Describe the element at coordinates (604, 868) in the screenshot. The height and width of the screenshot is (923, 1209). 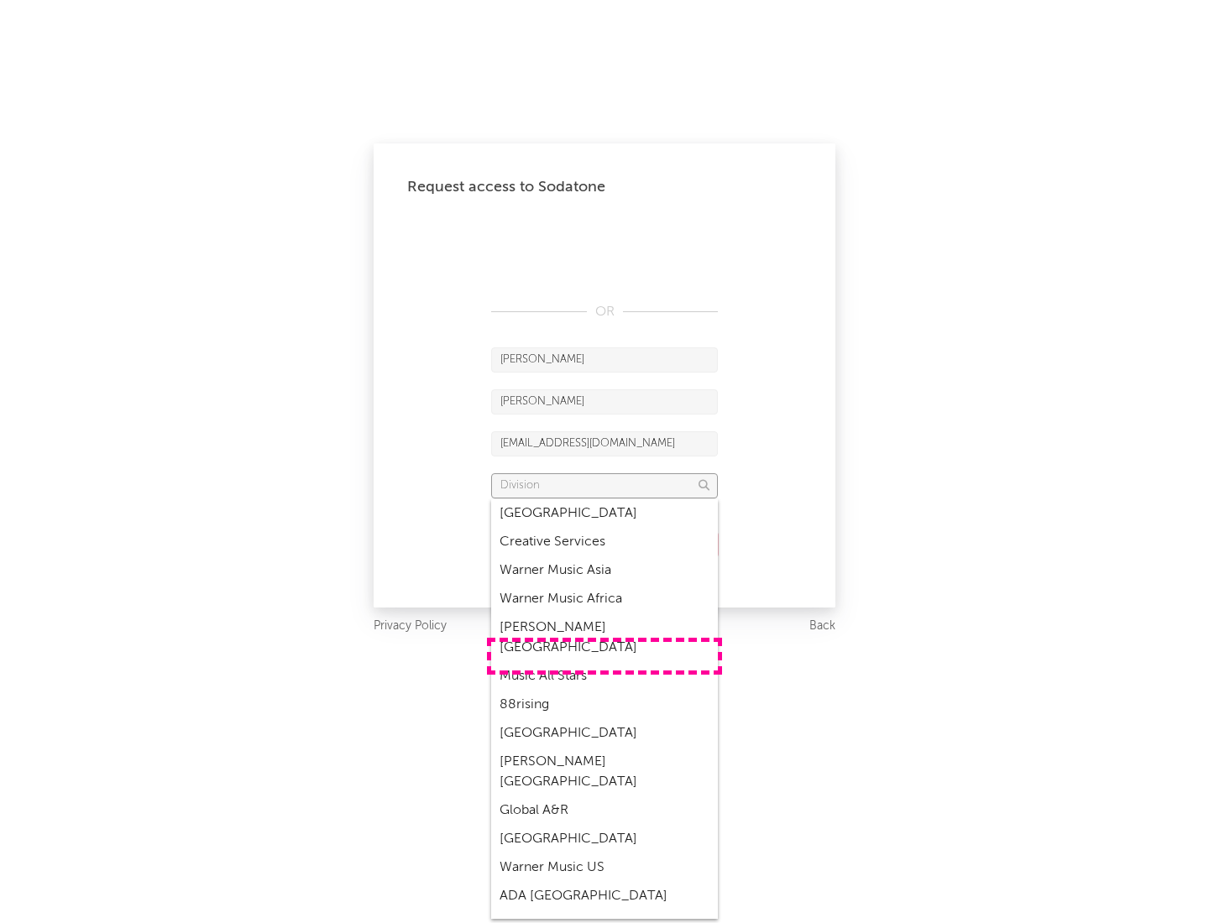
I see `div: Warner Music US` at that location.